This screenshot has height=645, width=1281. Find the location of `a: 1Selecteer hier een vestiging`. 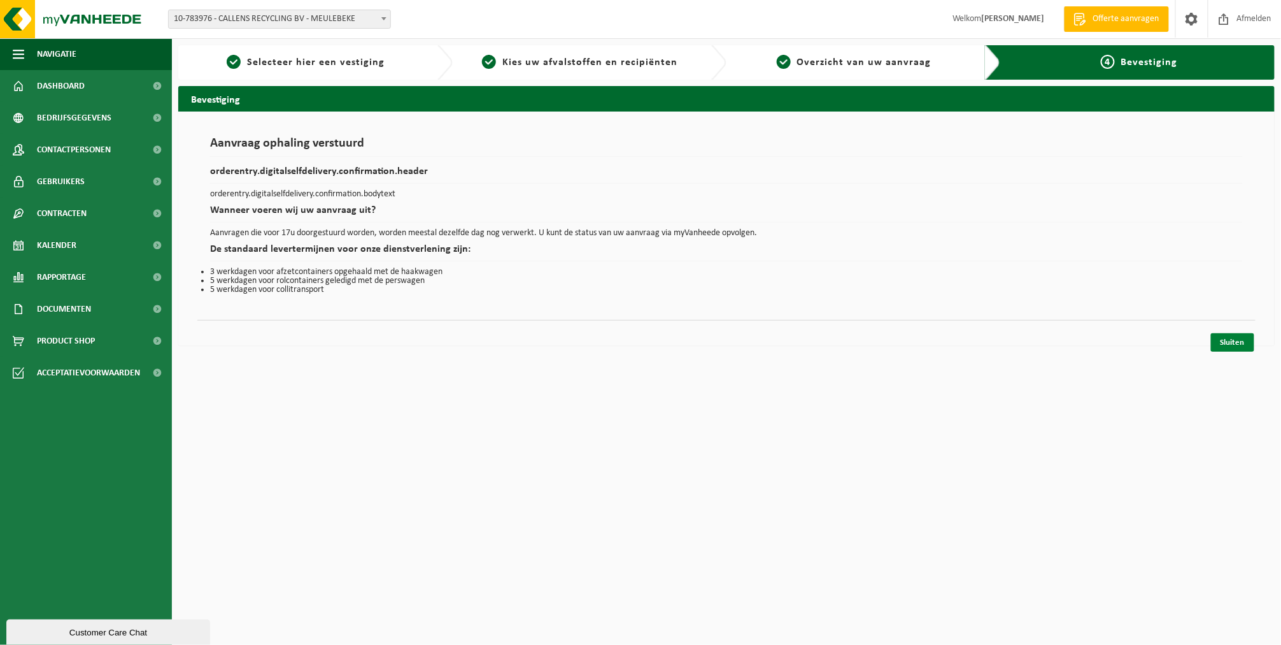

a: 1Selecteer hier een vestiging is located at coordinates (306, 62).